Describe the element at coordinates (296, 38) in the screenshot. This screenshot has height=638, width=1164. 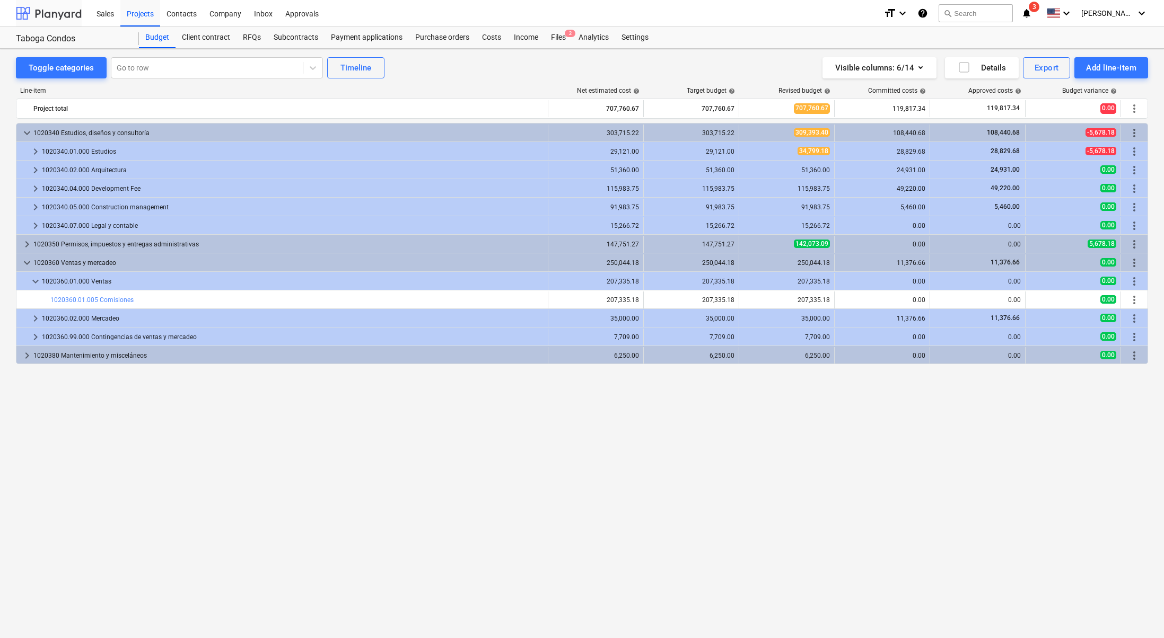
I see `div: Subcontracts` at that location.